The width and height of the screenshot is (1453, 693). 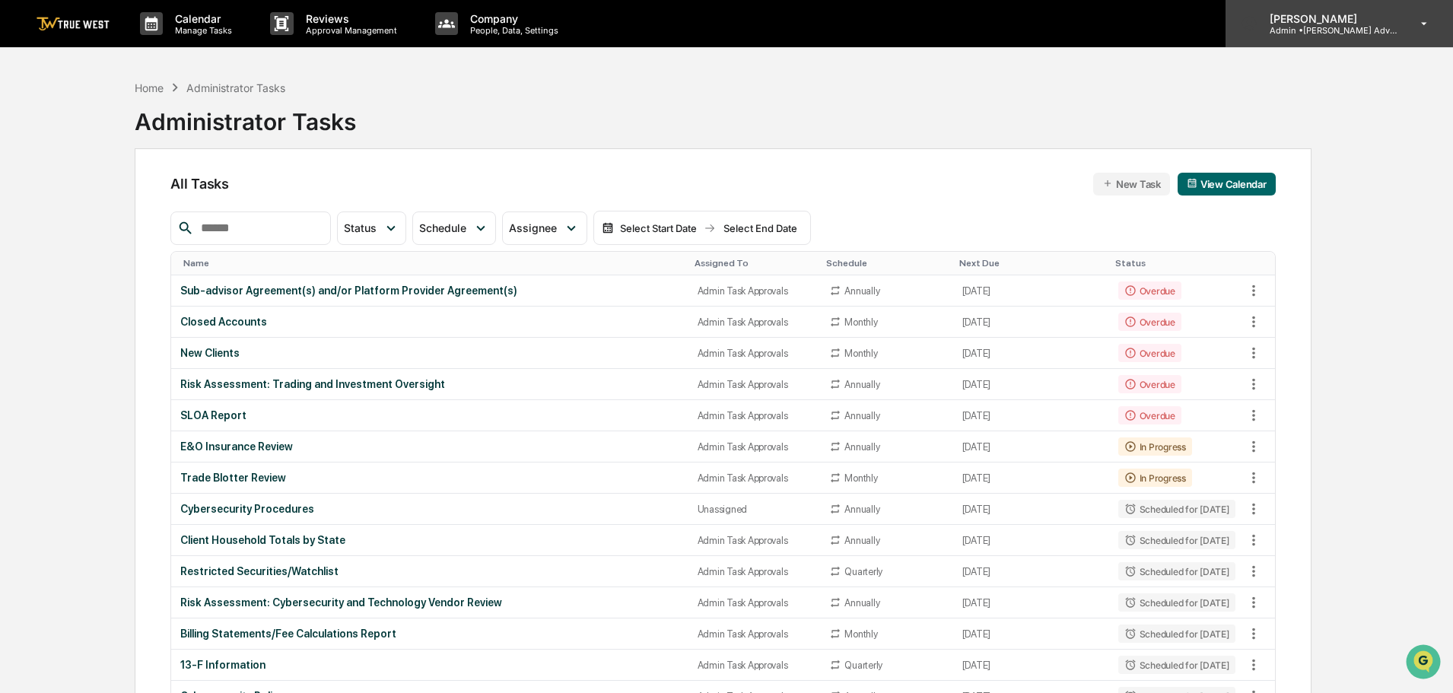 I want to click on button: New Task, so click(x=1131, y=184).